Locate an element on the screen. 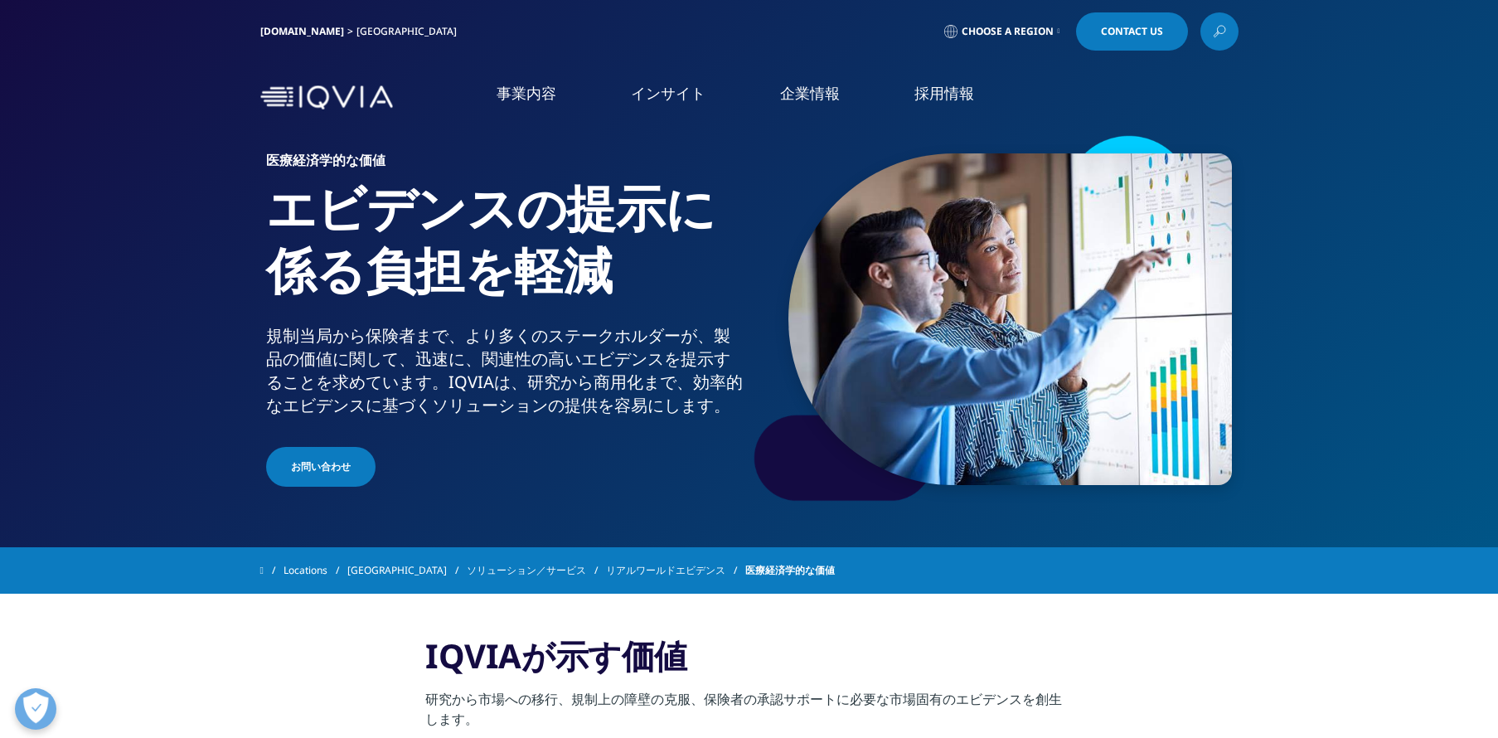 The height and width of the screenshot is (738, 1498). h1: エビデンスの提示に係る負担を軽減 is located at coordinates (504, 250).